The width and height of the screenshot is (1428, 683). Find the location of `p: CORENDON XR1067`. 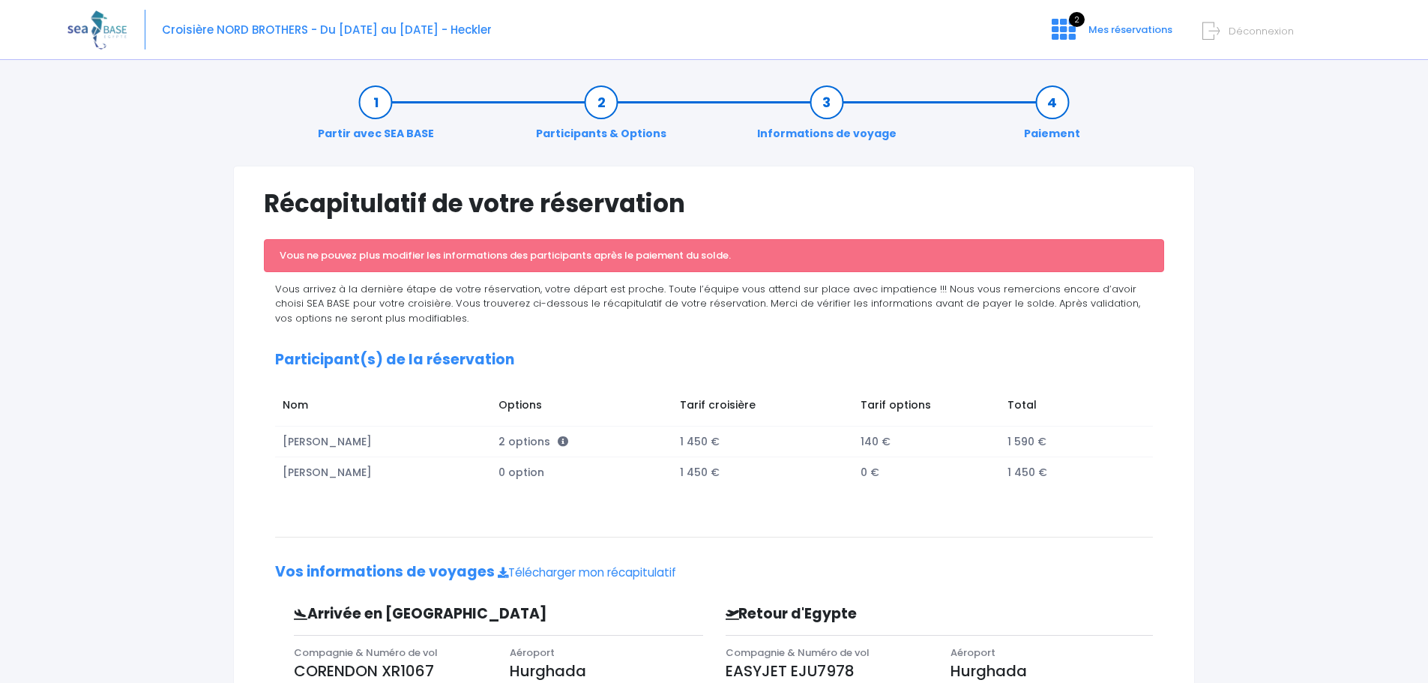

p: CORENDON XR1067 is located at coordinates (391, 671).